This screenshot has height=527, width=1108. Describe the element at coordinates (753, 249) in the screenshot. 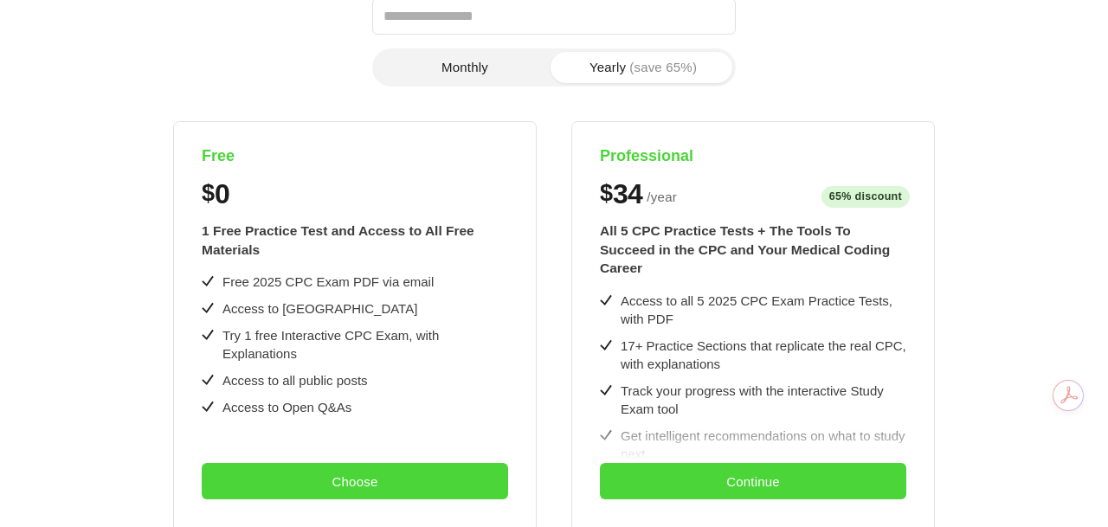

I see `div: All 5 CPC Practice Tests + The Tools To Succeed in the CPC and Your Medical Coding Career` at that location.